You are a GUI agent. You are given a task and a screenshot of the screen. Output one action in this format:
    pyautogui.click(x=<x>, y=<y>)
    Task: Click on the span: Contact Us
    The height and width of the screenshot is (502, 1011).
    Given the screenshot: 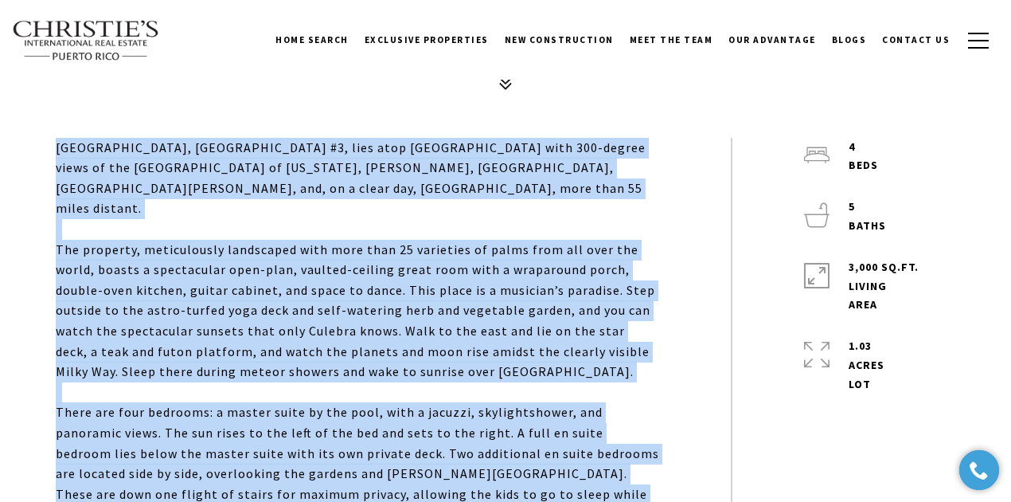 What is the action you would take?
    pyautogui.click(x=916, y=40)
    